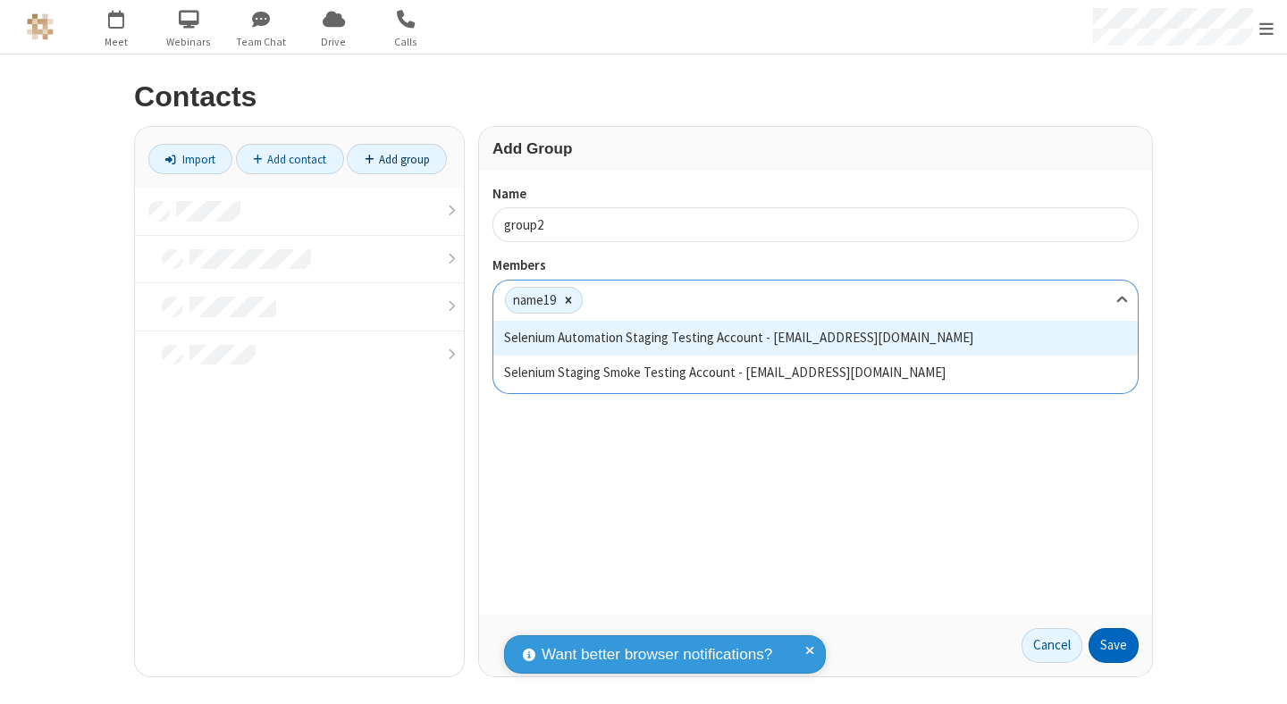 Image resolution: width=1287 pixels, height=704 pixels. Describe the element at coordinates (261, 42) in the screenshot. I see `span: Team Chat` at that location.